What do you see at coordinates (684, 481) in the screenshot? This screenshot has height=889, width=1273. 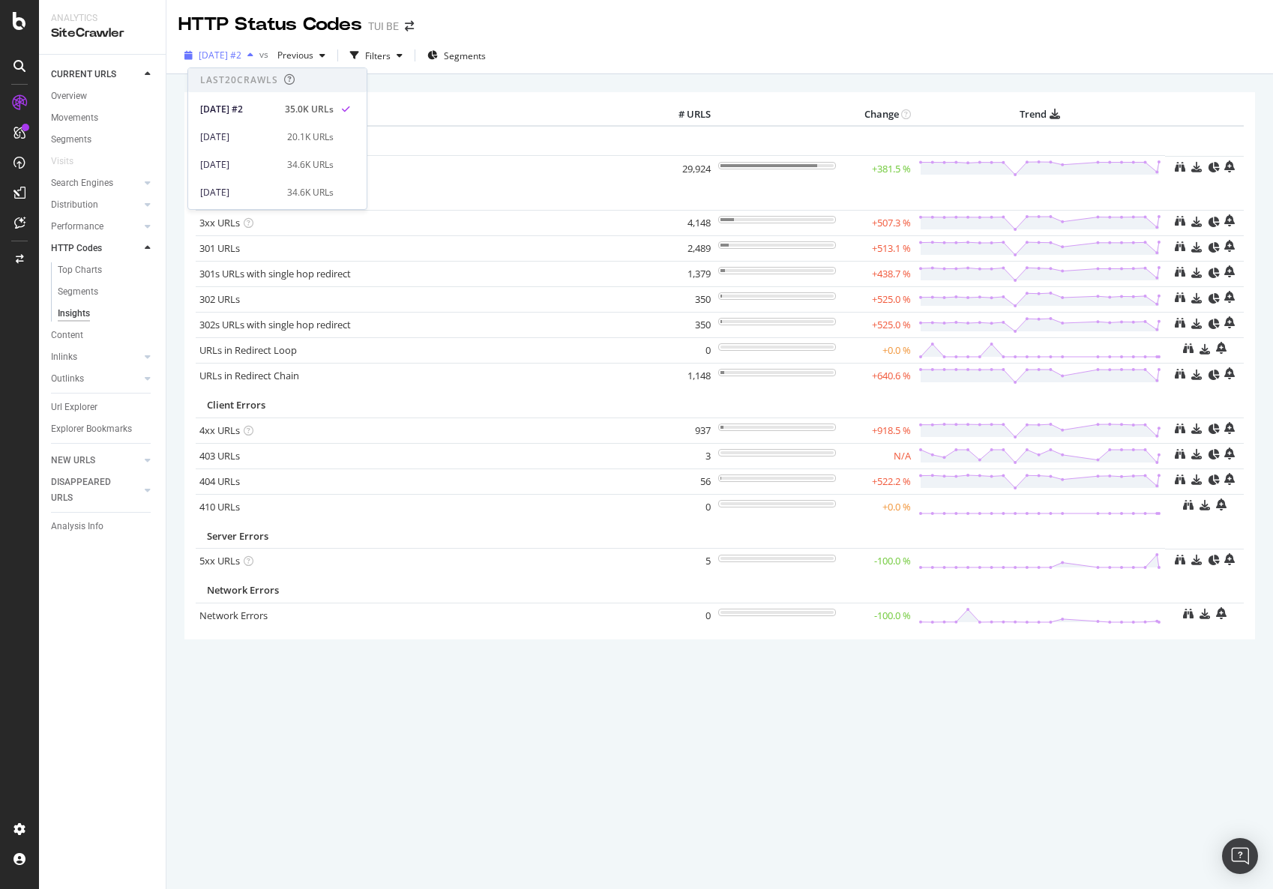 I see `td: 56` at bounding box center [684, 481].